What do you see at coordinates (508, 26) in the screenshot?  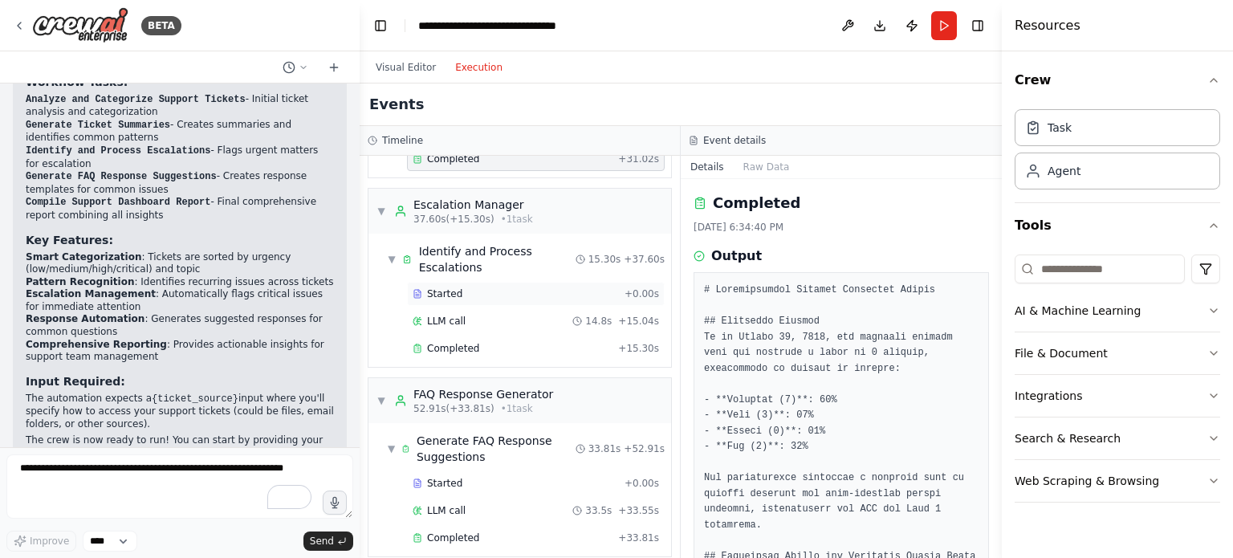 I see `nav: breadcrumb` at bounding box center [508, 26].